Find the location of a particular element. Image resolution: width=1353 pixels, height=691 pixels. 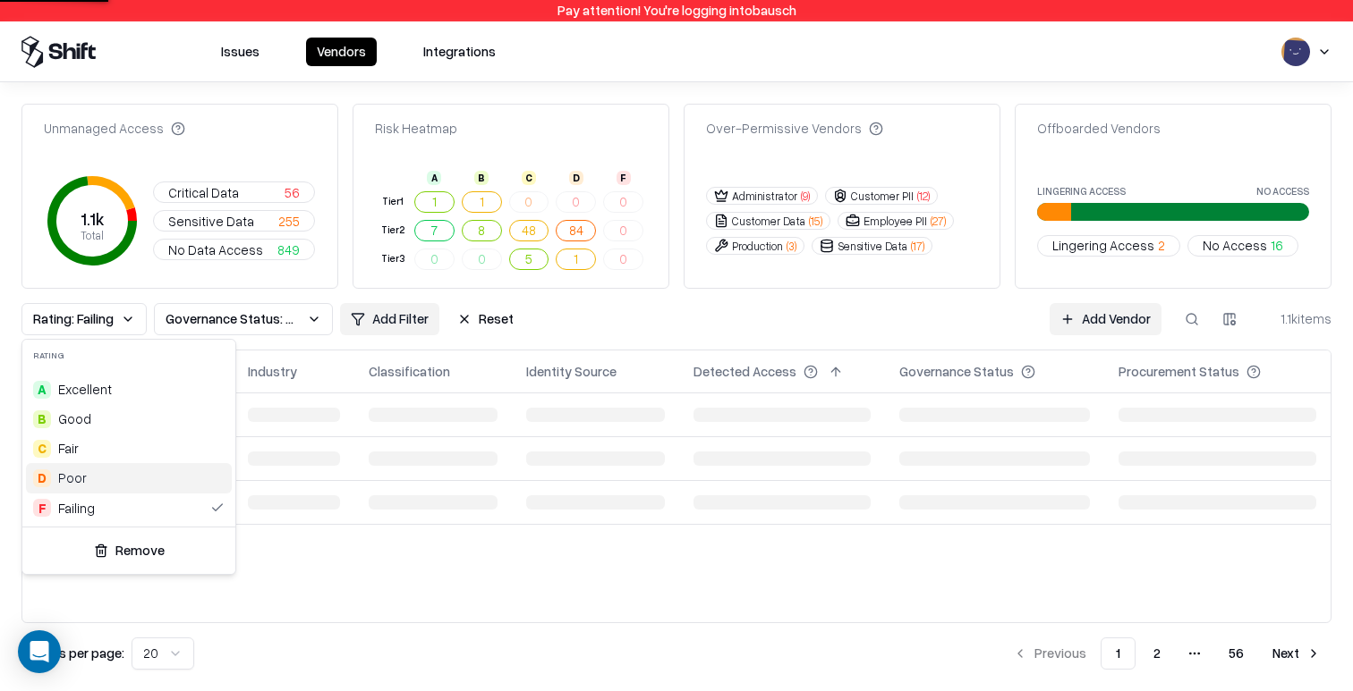

span: Good is located at coordinates (74, 419).